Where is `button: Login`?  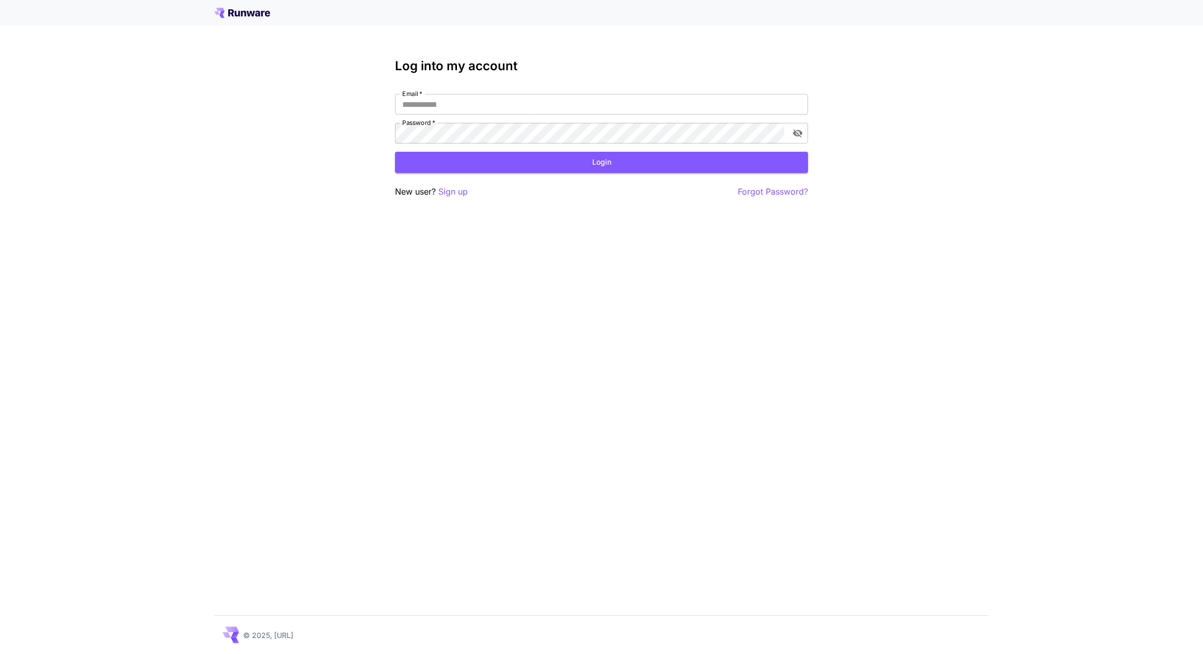
button: Login is located at coordinates (602, 162).